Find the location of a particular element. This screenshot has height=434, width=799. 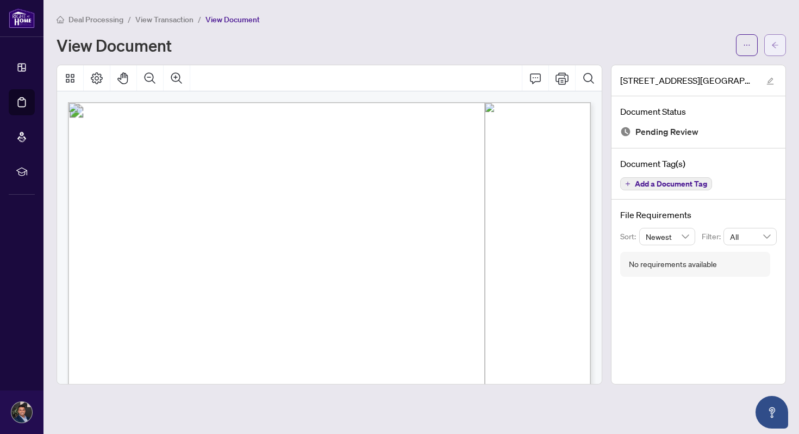

span: Deal Processing is located at coordinates (96, 20).